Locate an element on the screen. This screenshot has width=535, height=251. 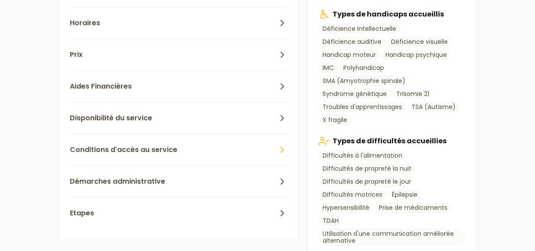
span: Aides Financières is located at coordinates (101, 86).